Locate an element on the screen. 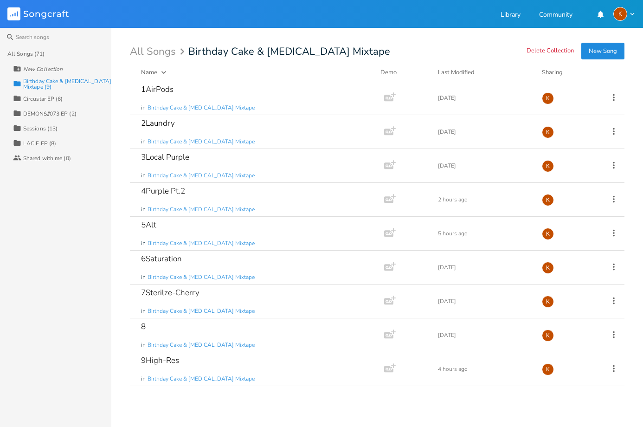 This screenshot has width=643, height=427. div: Sharing is located at coordinates (569, 72).